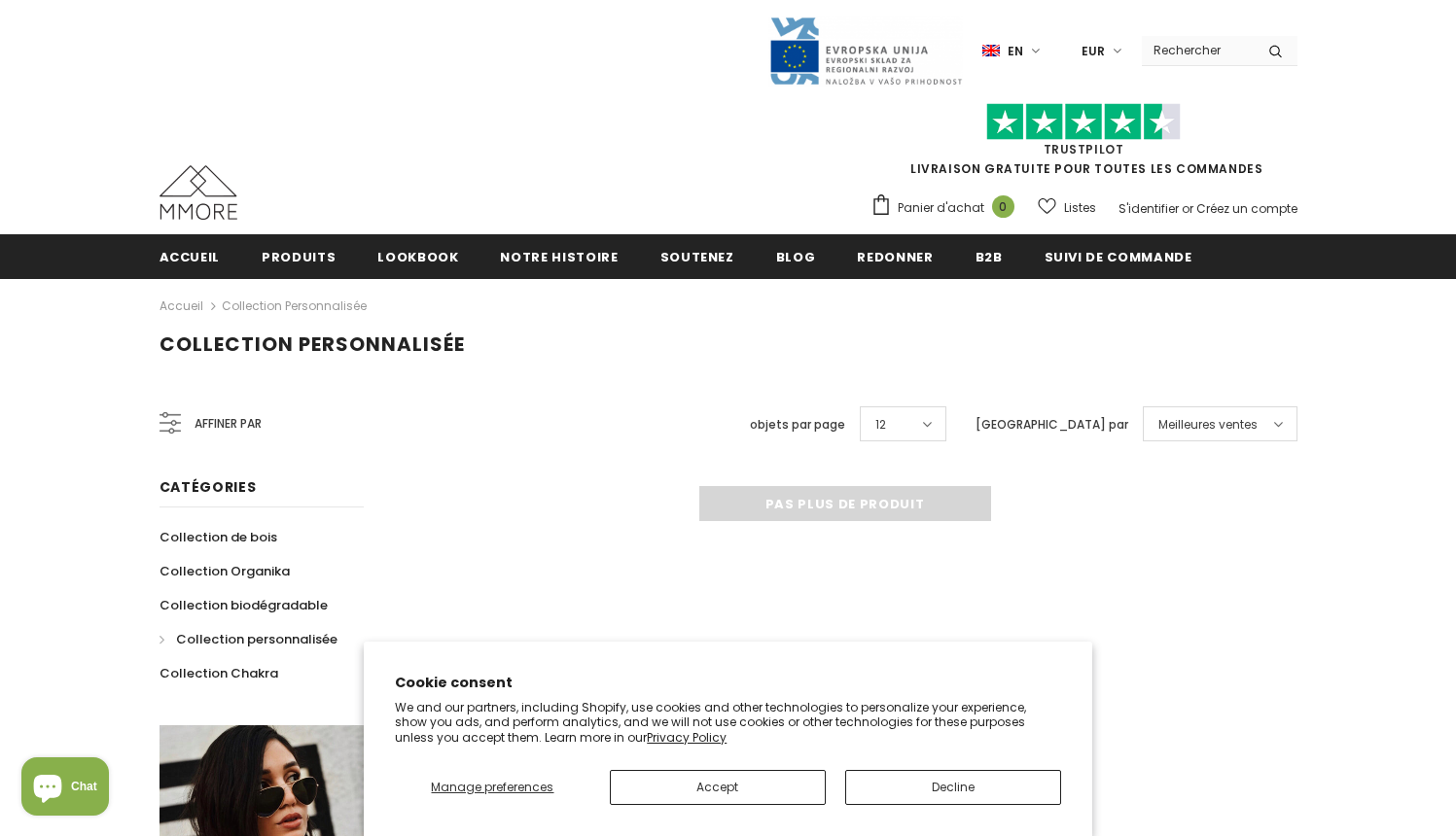  Describe the element at coordinates (1083, 122) in the screenshot. I see `img: Faites confiance aux étoiles pilotes` at that location.